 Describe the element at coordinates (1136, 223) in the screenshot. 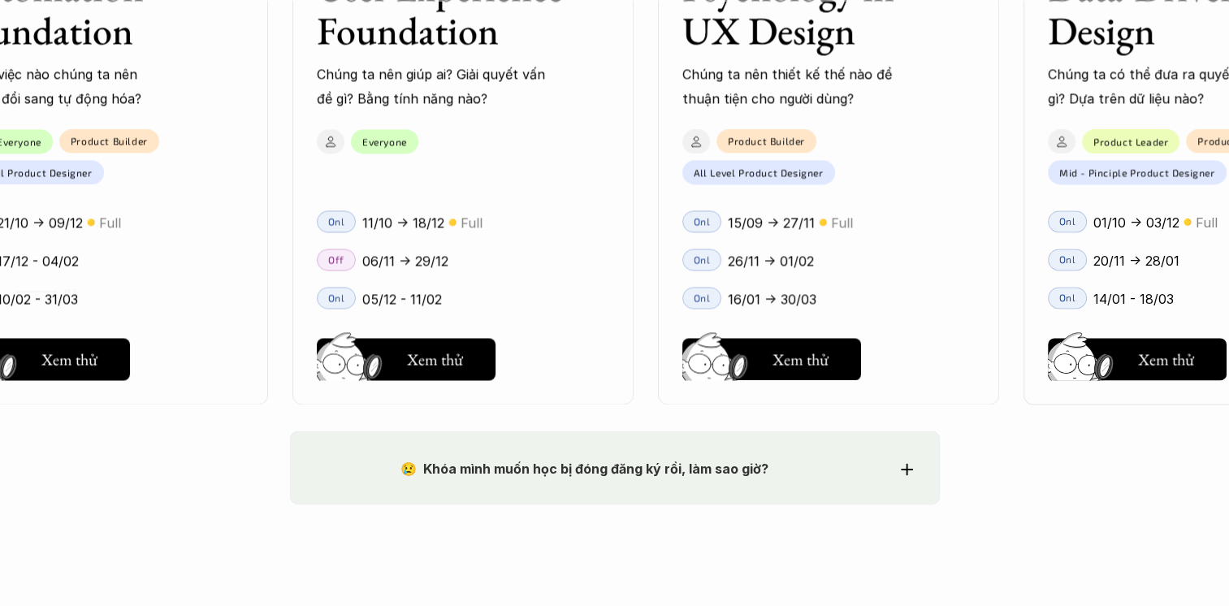

I see `p: 01/10 -> 03/12` at that location.